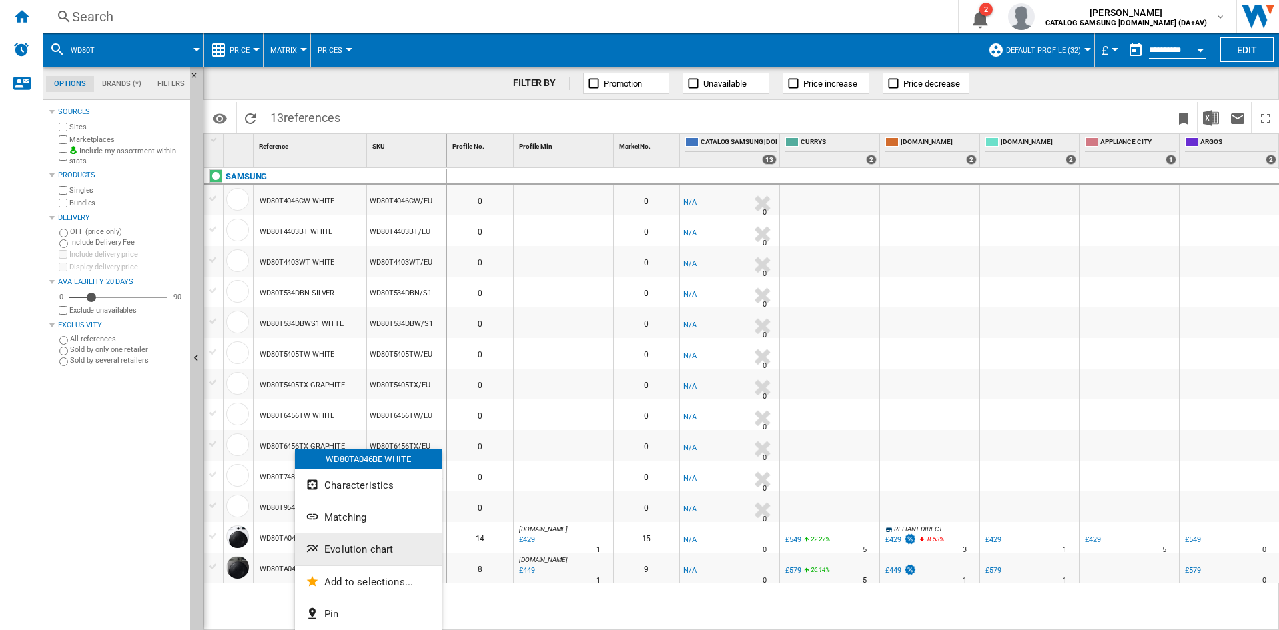  Describe the element at coordinates (368, 459) in the screenshot. I see `div: WD80TA046BE WHITE` at that location.